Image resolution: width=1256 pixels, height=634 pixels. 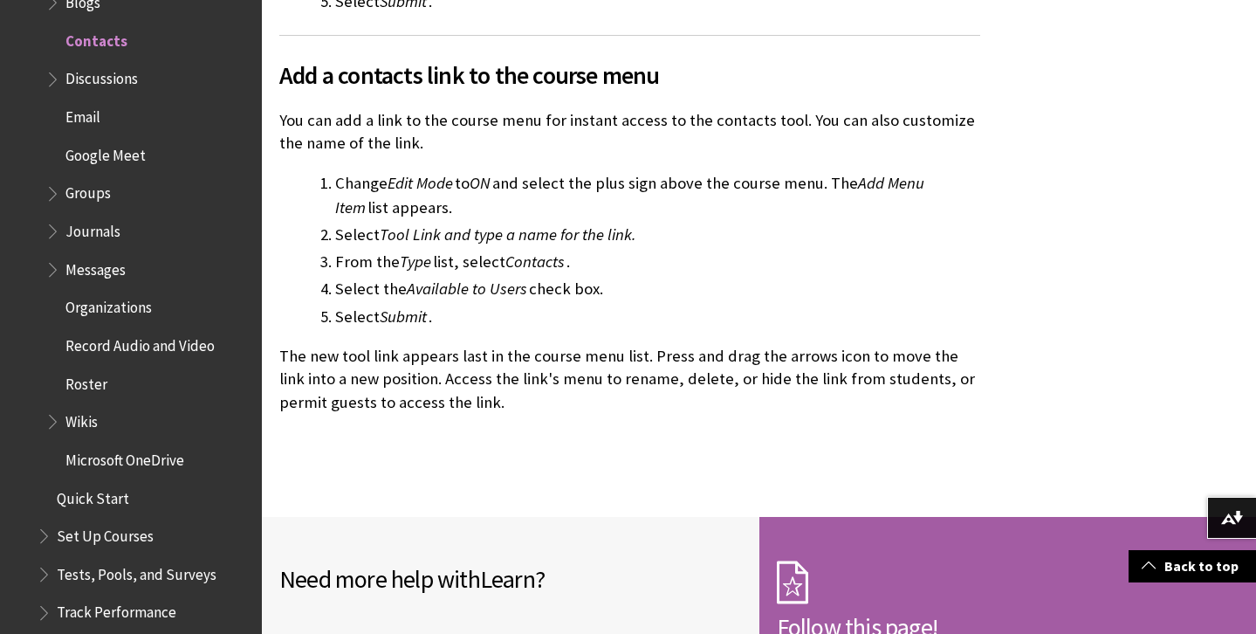 What do you see at coordinates (93, 495) in the screenshot?
I see `span: Quick Start` at bounding box center [93, 495].